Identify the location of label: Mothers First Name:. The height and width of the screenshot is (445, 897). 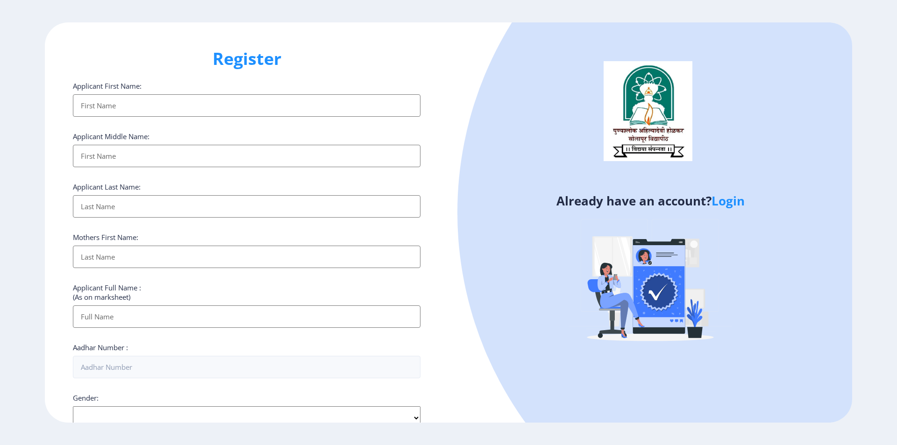
(106, 237).